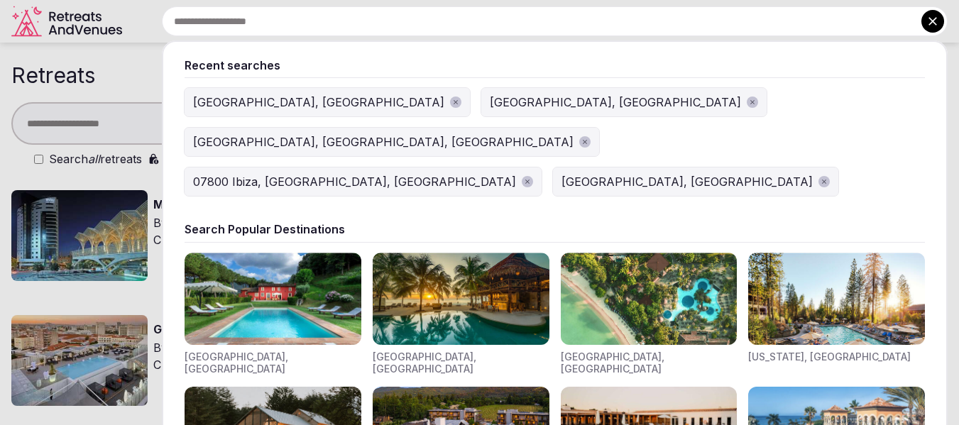 The height and width of the screenshot is (425, 959). I want to click on div: Visit venues for California, USA, so click(836, 314).